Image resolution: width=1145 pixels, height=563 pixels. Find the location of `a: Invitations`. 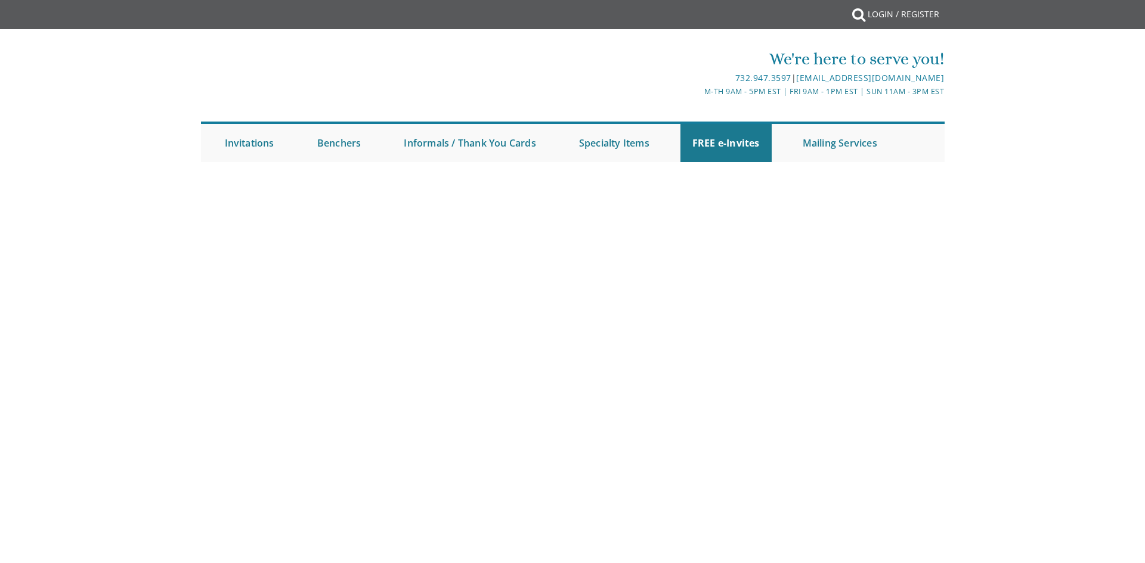

a: Invitations is located at coordinates (249, 143).